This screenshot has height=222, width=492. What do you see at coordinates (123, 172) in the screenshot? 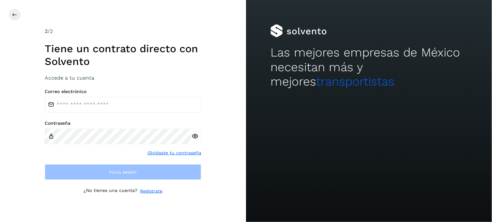
I see `button: Inicia sesión` at bounding box center [123, 172].